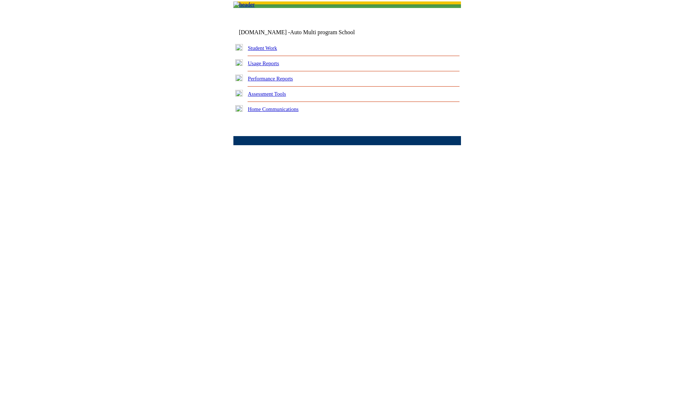  What do you see at coordinates (244, 5) in the screenshot?
I see `img: header` at bounding box center [244, 5].